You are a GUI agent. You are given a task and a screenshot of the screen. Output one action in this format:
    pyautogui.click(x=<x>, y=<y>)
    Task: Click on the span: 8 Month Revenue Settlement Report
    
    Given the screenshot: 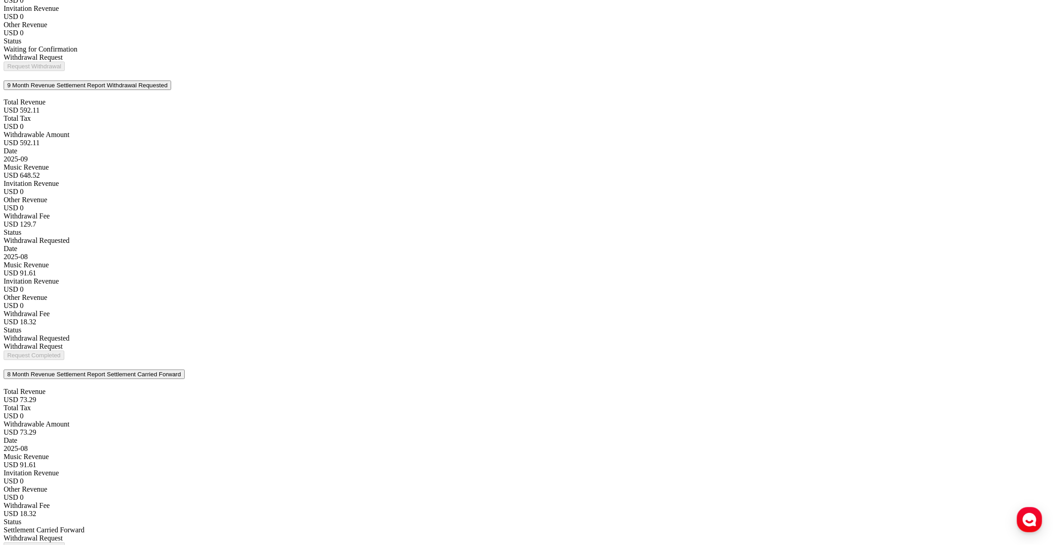 What is the action you would take?
    pyautogui.click(x=56, y=374)
    